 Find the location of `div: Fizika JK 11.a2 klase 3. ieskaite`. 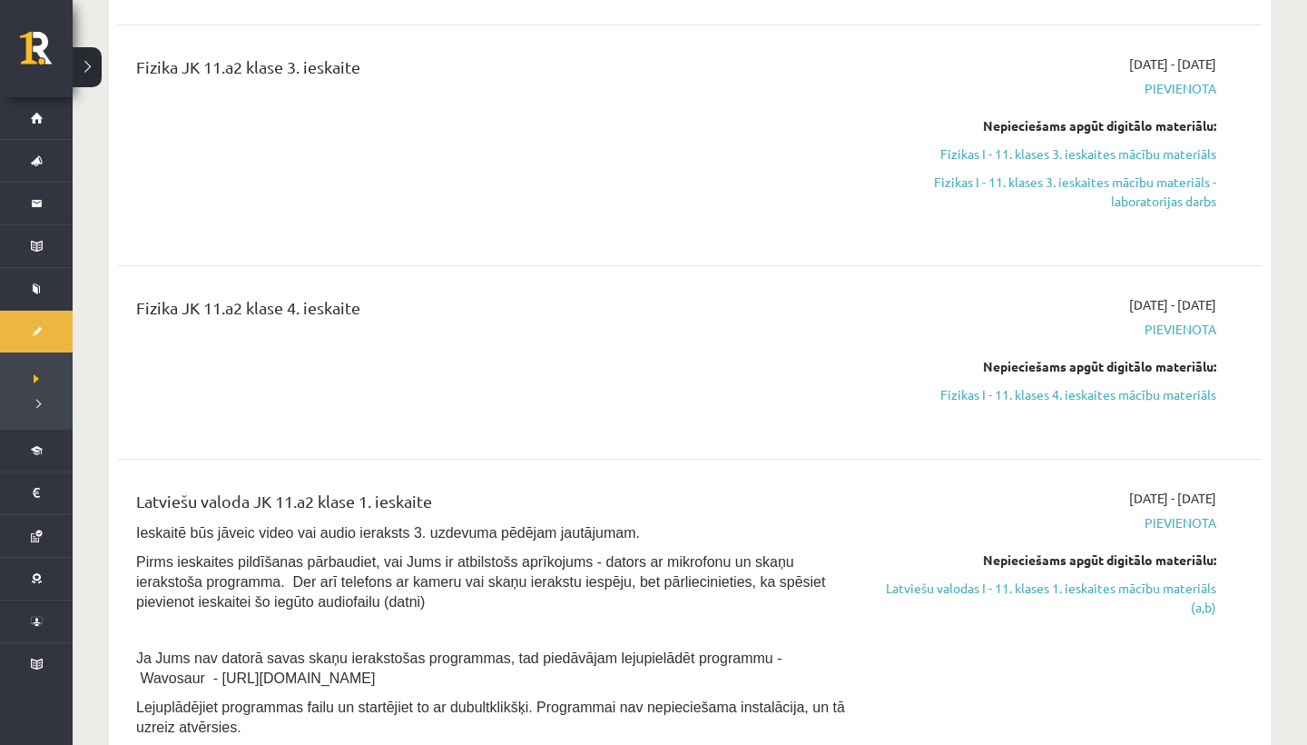

div: Fizika JK 11.a2 klase 3. ieskaite is located at coordinates (491, 71).